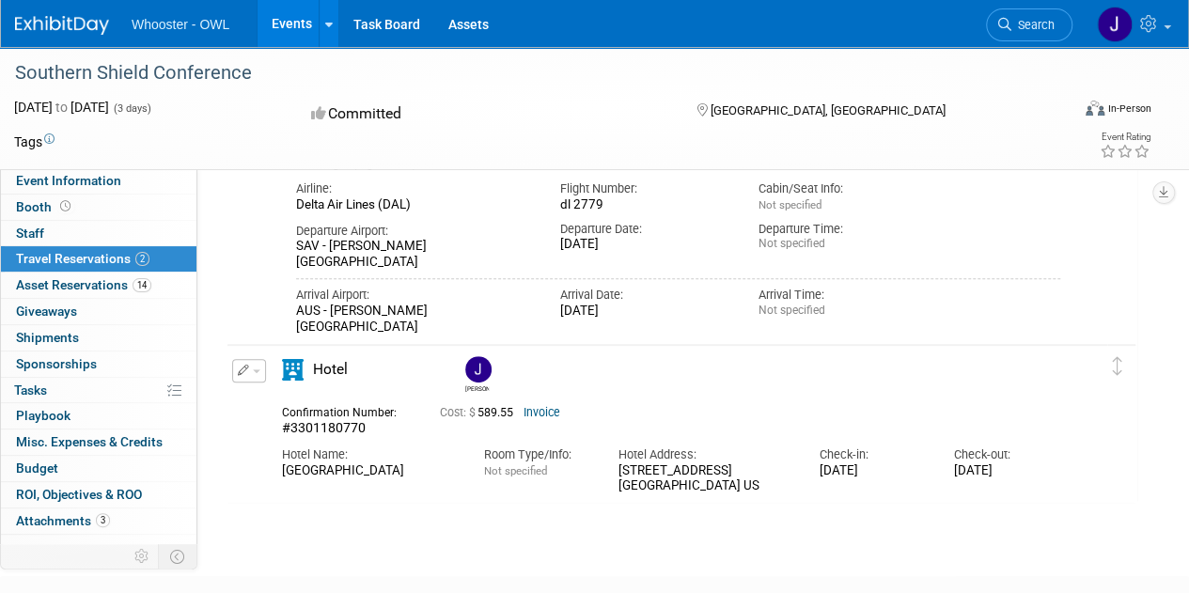 This screenshot has width=1189, height=593. Describe the element at coordinates (843, 189) in the screenshot. I see `div: Cabin/Seat Info:` at that location.